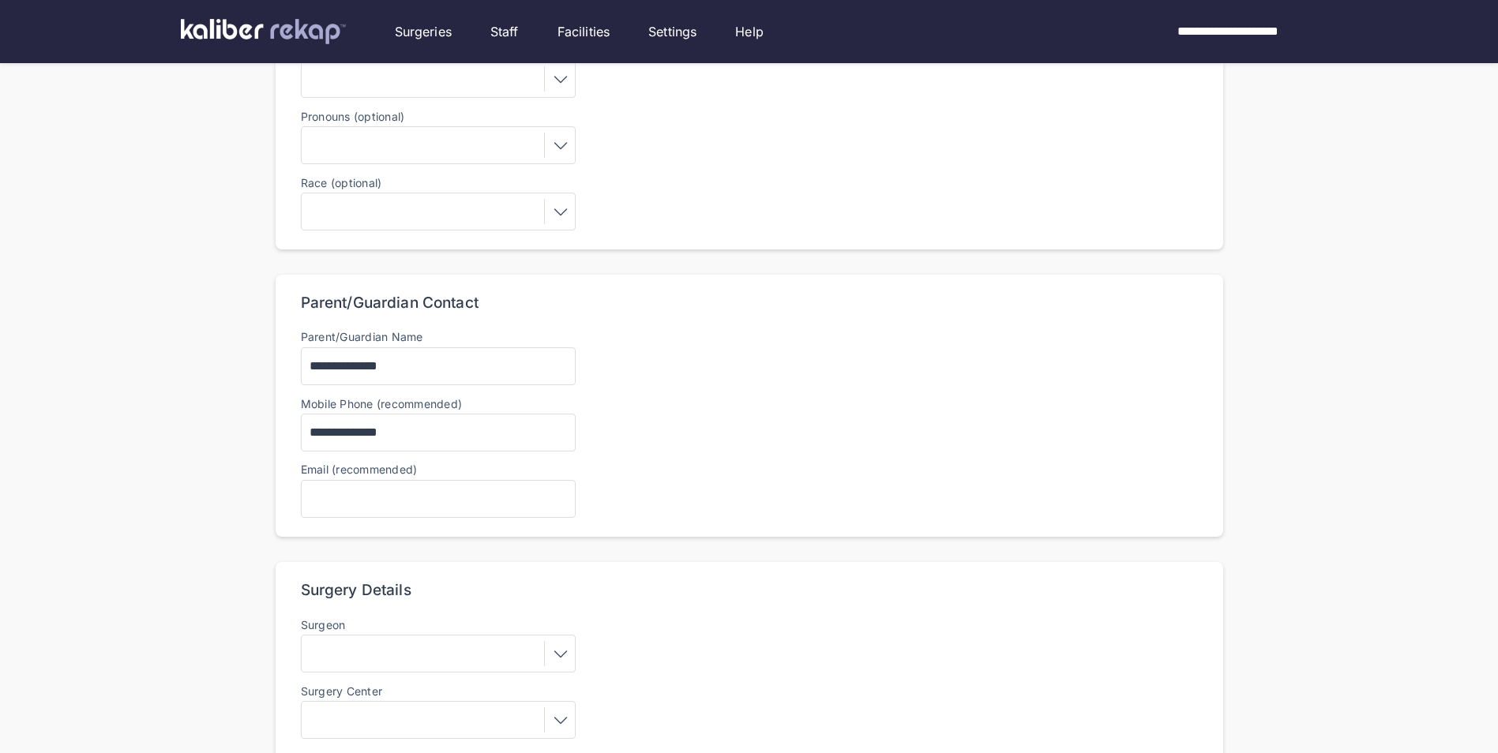  Describe the element at coordinates (423, 32) in the screenshot. I see `div: Surgeries` at that location.